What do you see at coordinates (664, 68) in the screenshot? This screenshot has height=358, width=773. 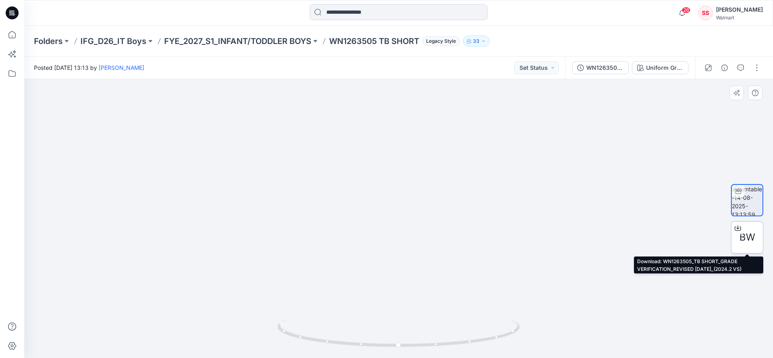 I see `div: Uniform Green` at bounding box center [664, 68].